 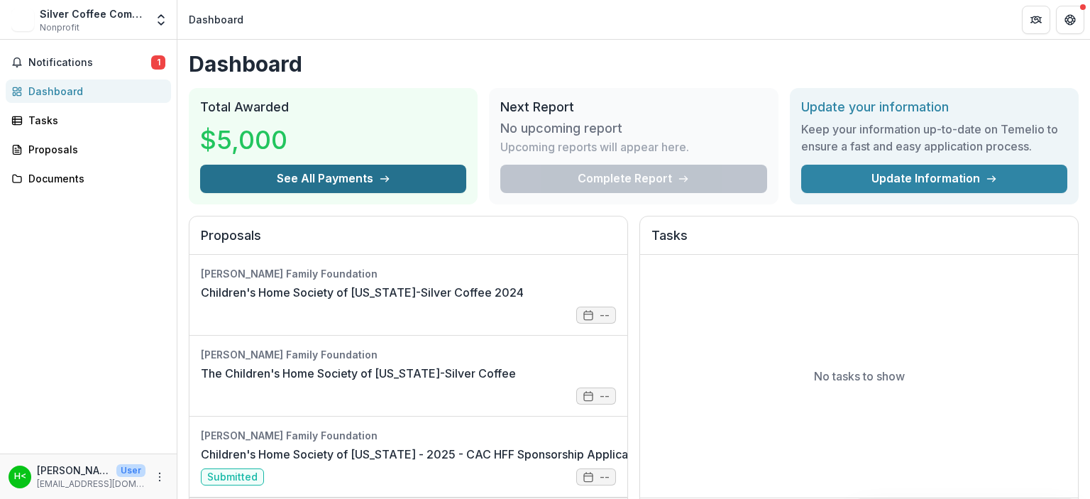 What do you see at coordinates (634, 64) in the screenshot?
I see `h1: Dashboard` at bounding box center [634, 64].